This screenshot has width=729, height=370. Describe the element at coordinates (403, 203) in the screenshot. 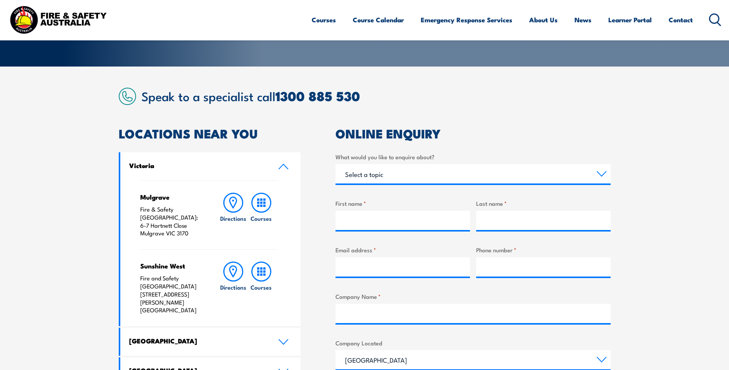

I see `label: First name` at that location.